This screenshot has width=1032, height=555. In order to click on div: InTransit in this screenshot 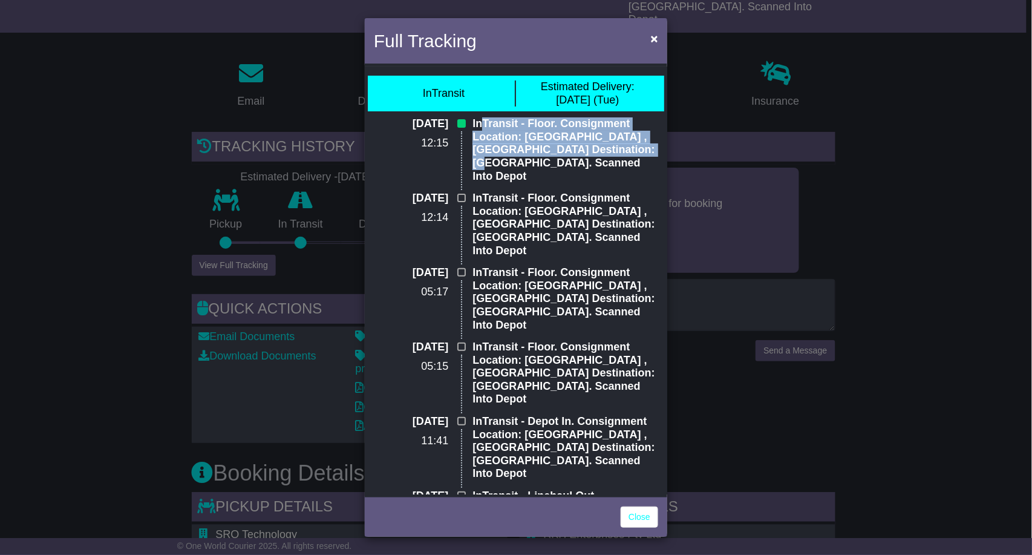, I will do `click(443, 94)`.